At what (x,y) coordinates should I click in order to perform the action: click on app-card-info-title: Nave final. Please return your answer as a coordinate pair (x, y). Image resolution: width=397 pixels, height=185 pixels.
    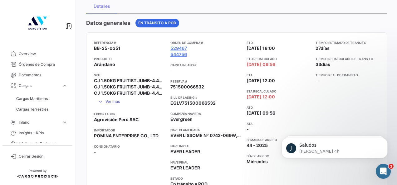
    Looking at the image, I should click on (206, 163).